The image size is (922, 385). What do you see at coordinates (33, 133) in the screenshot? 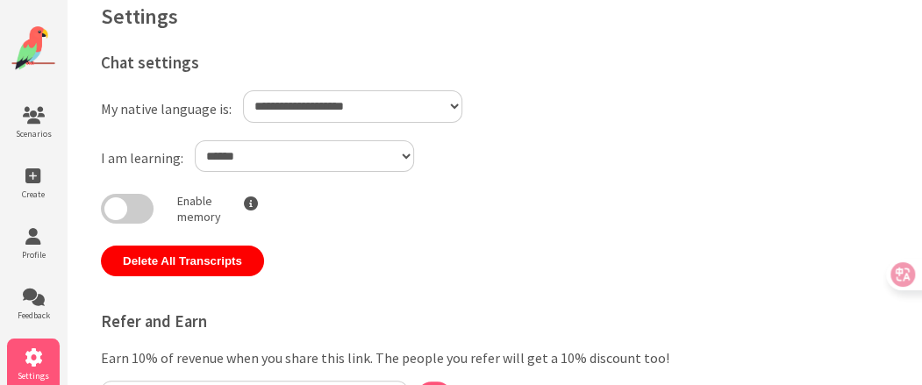
I see `span: Scenarios` at bounding box center [33, 133].